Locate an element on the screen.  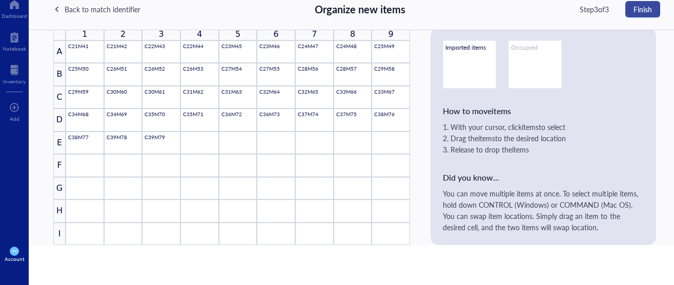
div: 5 is located at coordinates (238, 34).